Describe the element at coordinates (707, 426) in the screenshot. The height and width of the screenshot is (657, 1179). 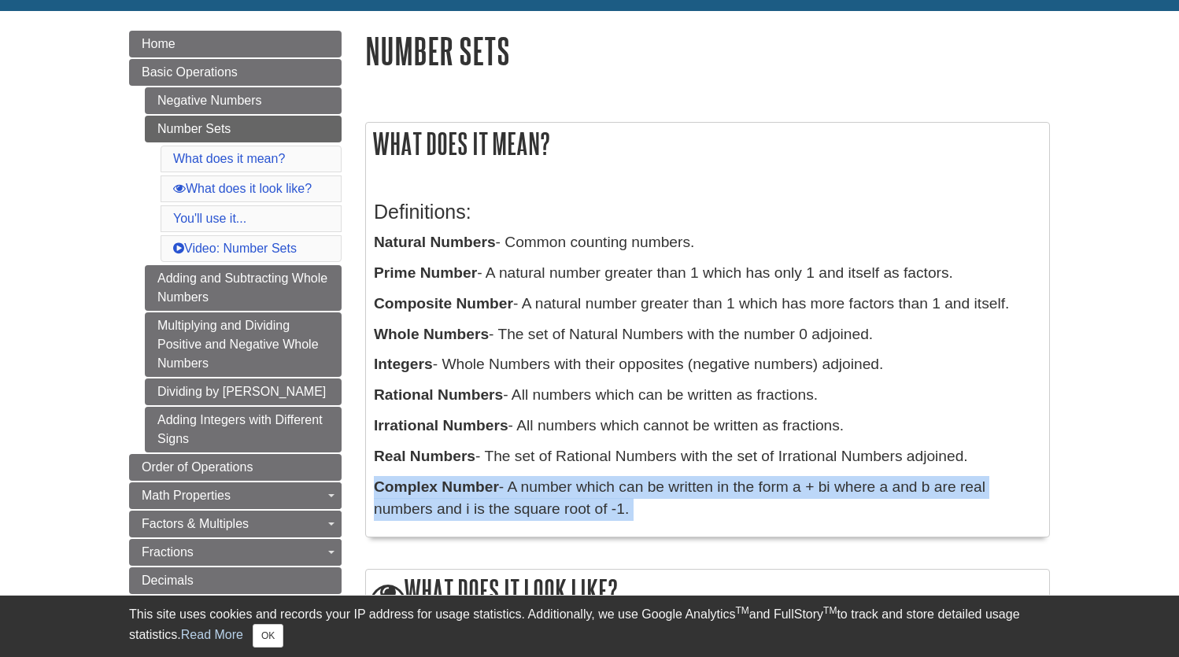
I see `p: - All numbers which cannot be written as fractions.` at that location.